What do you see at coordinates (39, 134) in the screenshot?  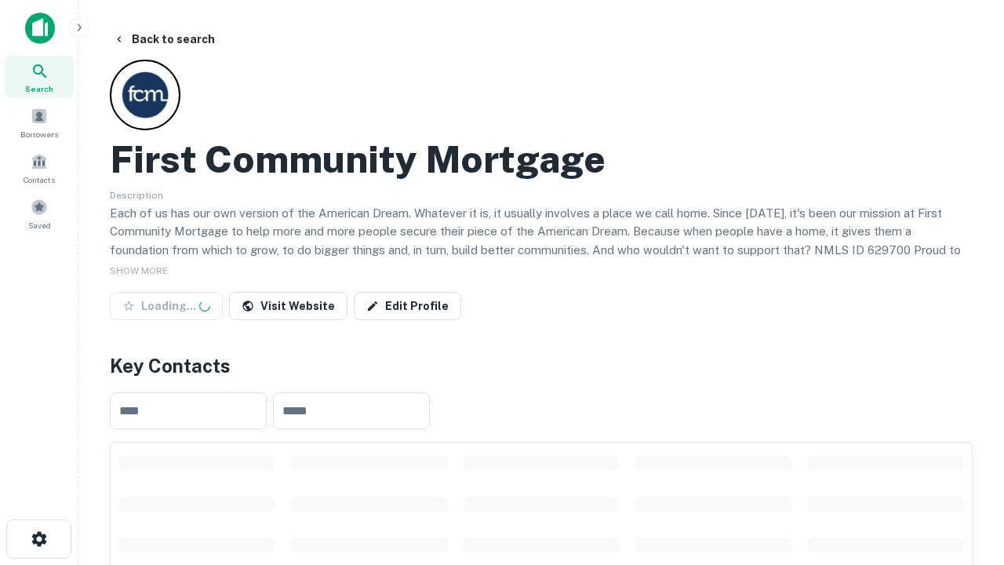 I see `span: Borrowers` at bounding box center [39, 134].